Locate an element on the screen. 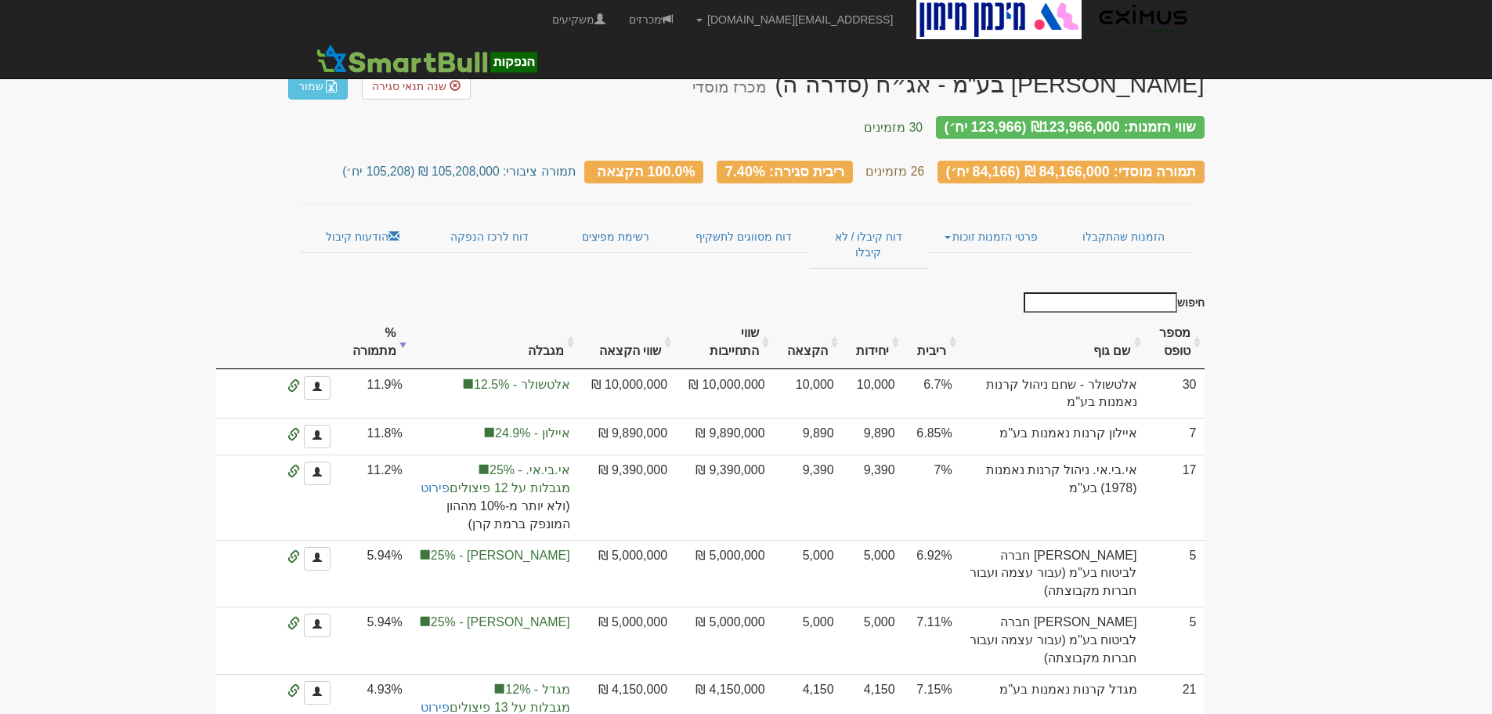  small: 26 מזמינים is located at coordinates (894, 171).